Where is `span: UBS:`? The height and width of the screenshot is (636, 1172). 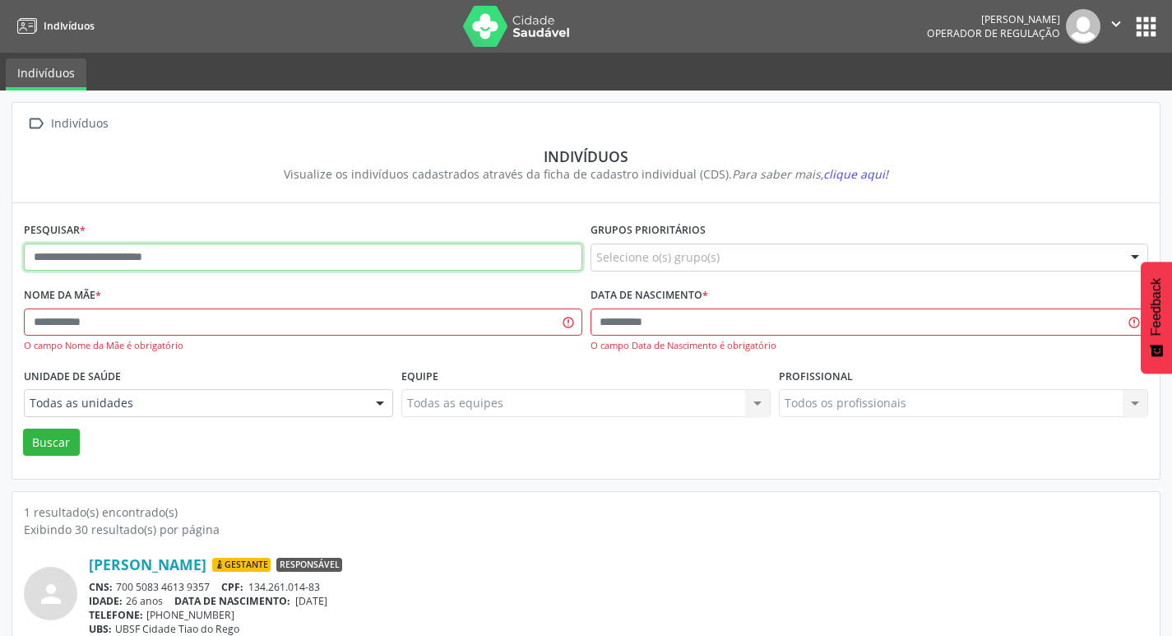
span: UBS: is located at coordinates (100, 629).